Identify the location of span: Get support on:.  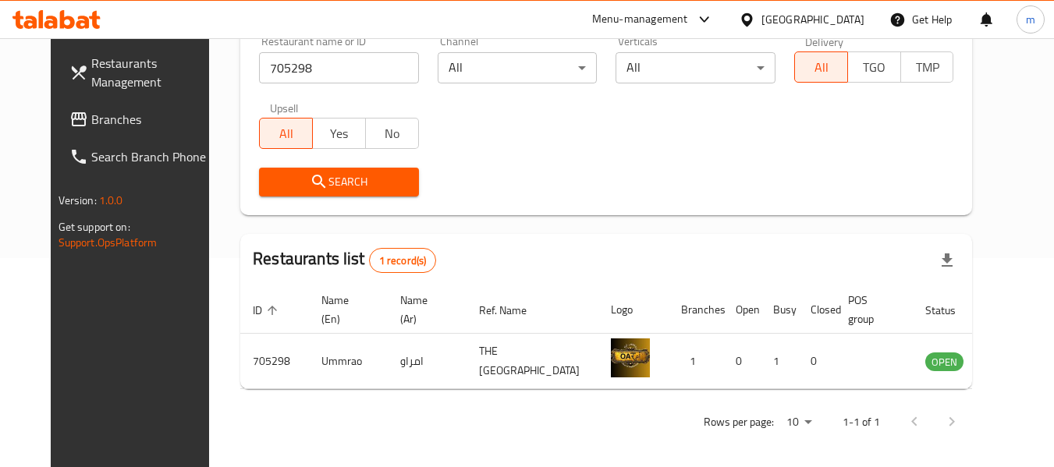
(94, 227).